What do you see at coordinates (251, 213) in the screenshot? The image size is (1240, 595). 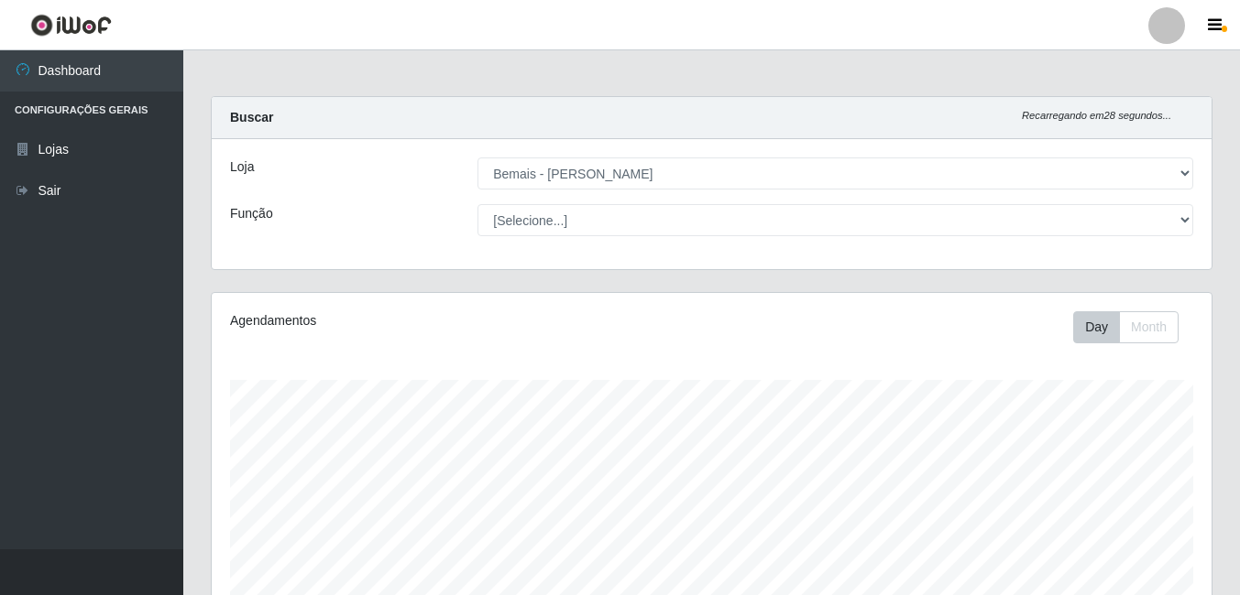 I see `label: Função` at bounding box center [251, 213].